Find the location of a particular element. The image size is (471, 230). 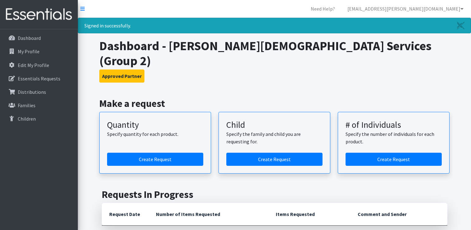

th: Number of Items Requested is located at coordinates (208, 214).